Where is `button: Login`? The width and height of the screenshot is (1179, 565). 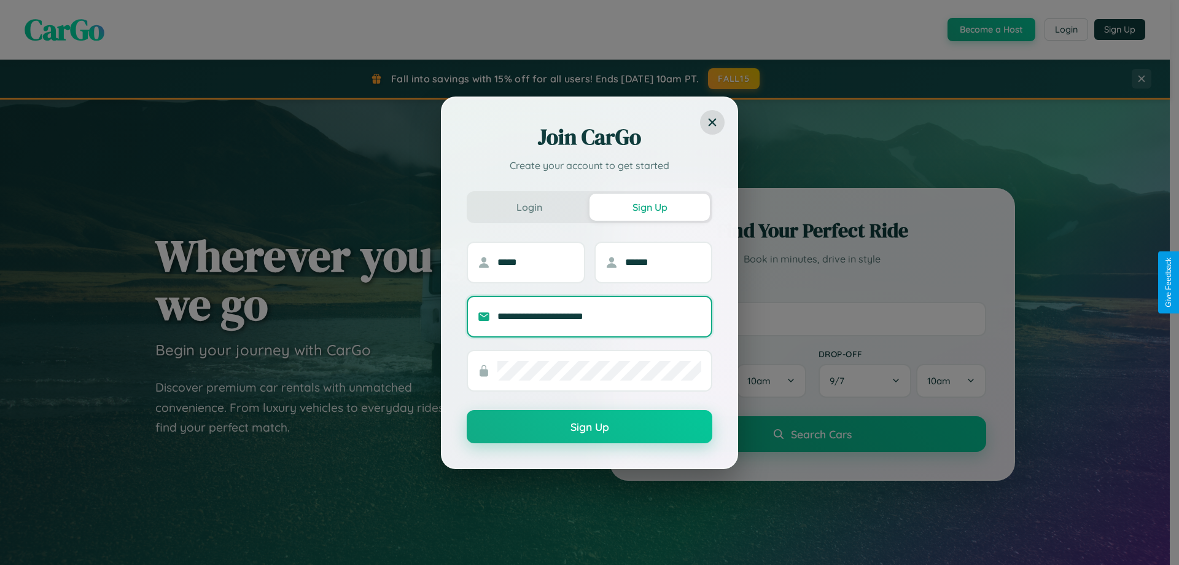
button: Login is located at coordinates (530, 207).